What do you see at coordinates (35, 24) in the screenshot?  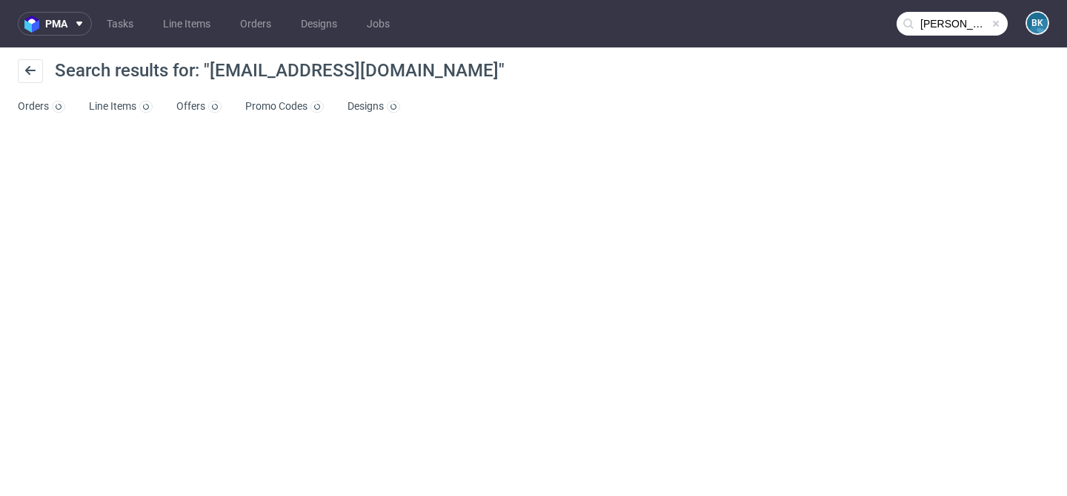 I see `img: logo` at bounding box center [35, 24].